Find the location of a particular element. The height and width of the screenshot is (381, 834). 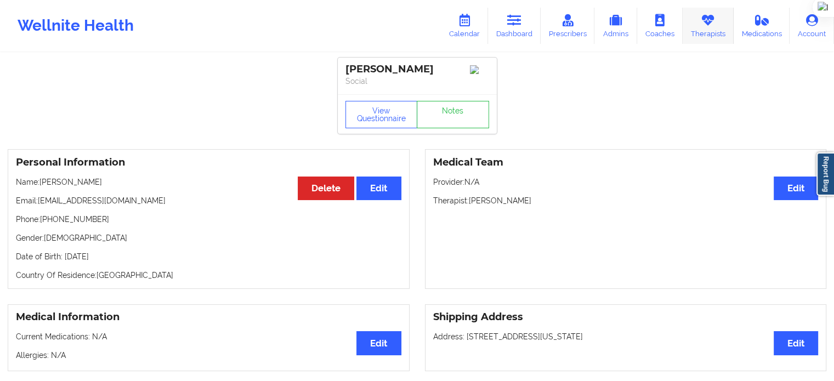

p: Current Medications: N/A is located at coordinates (208, 337).